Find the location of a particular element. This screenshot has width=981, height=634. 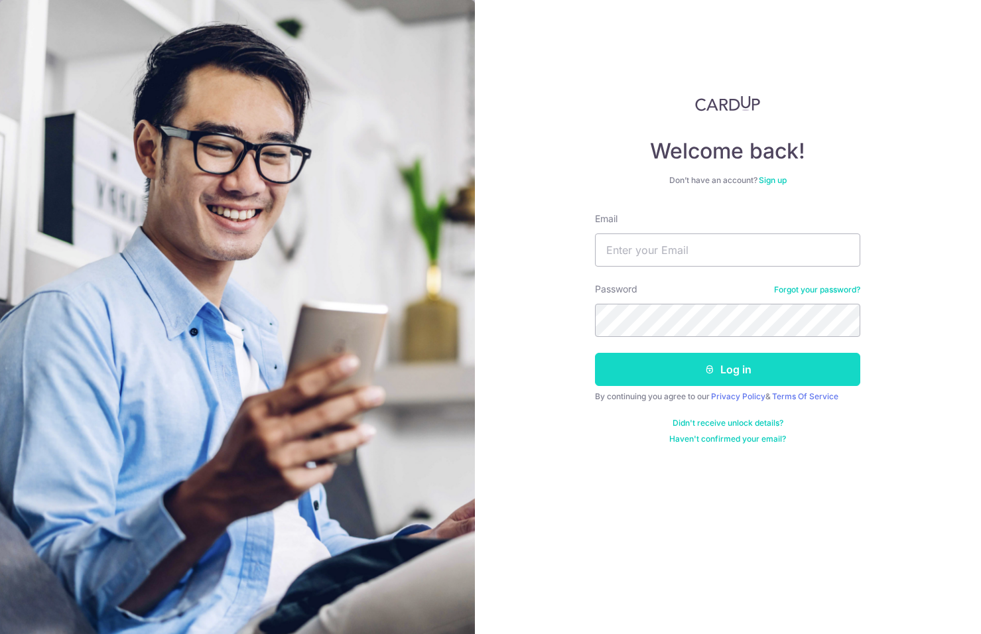

input: Enter your Email is located at coordinates (728, 250).